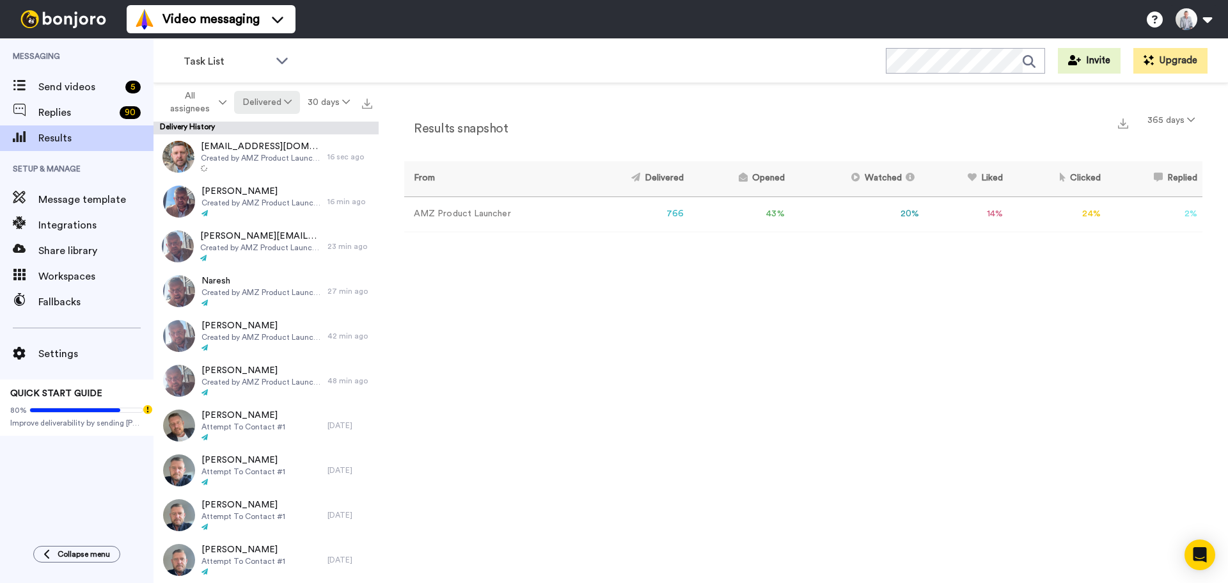 The width and height of the screenshot is (1228, 583). Describe the element at coordinates (261, 281) in the screenshot. I see `span: Naresh` at that location.